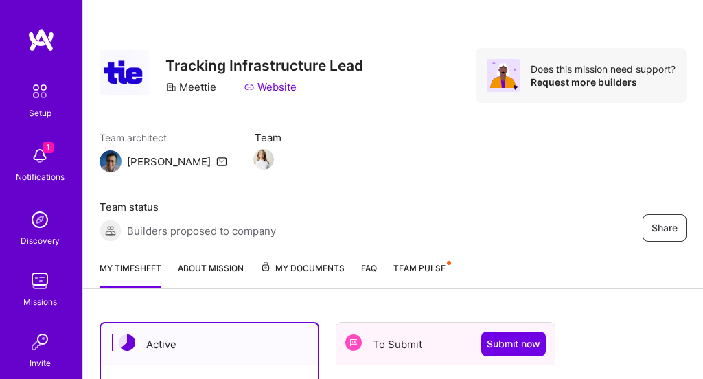 The height and width of the screenshot is (379, 703). What do you see at coordinates (302, 275) in the screenshot?
I see `a: My Documents` at bounding box center [302, 275].